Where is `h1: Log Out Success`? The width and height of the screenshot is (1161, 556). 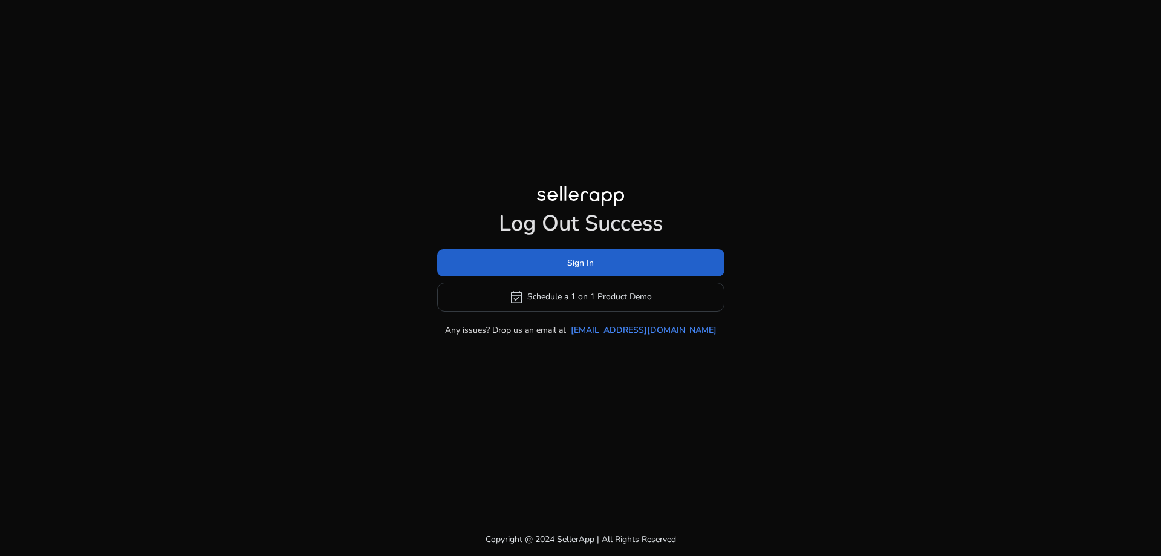
h1: Log Out Success is located at coordinates (580, 223).